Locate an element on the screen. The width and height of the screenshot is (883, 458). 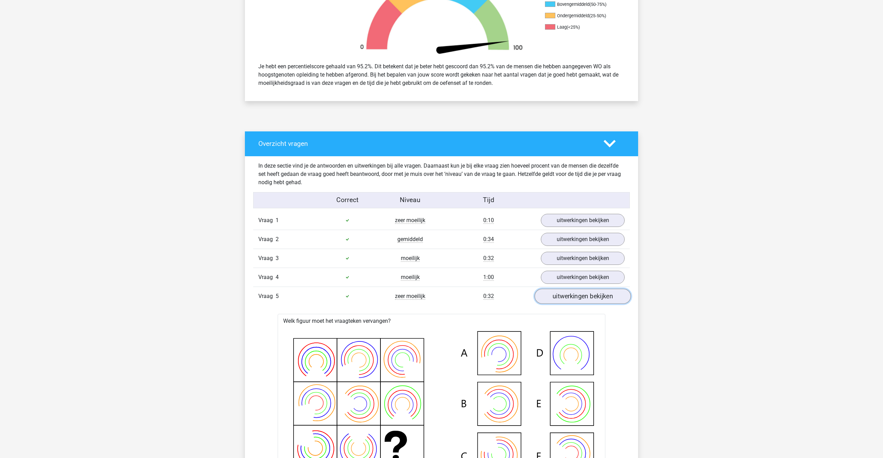
span: gemiddeld is located at coordinates (410, 239).